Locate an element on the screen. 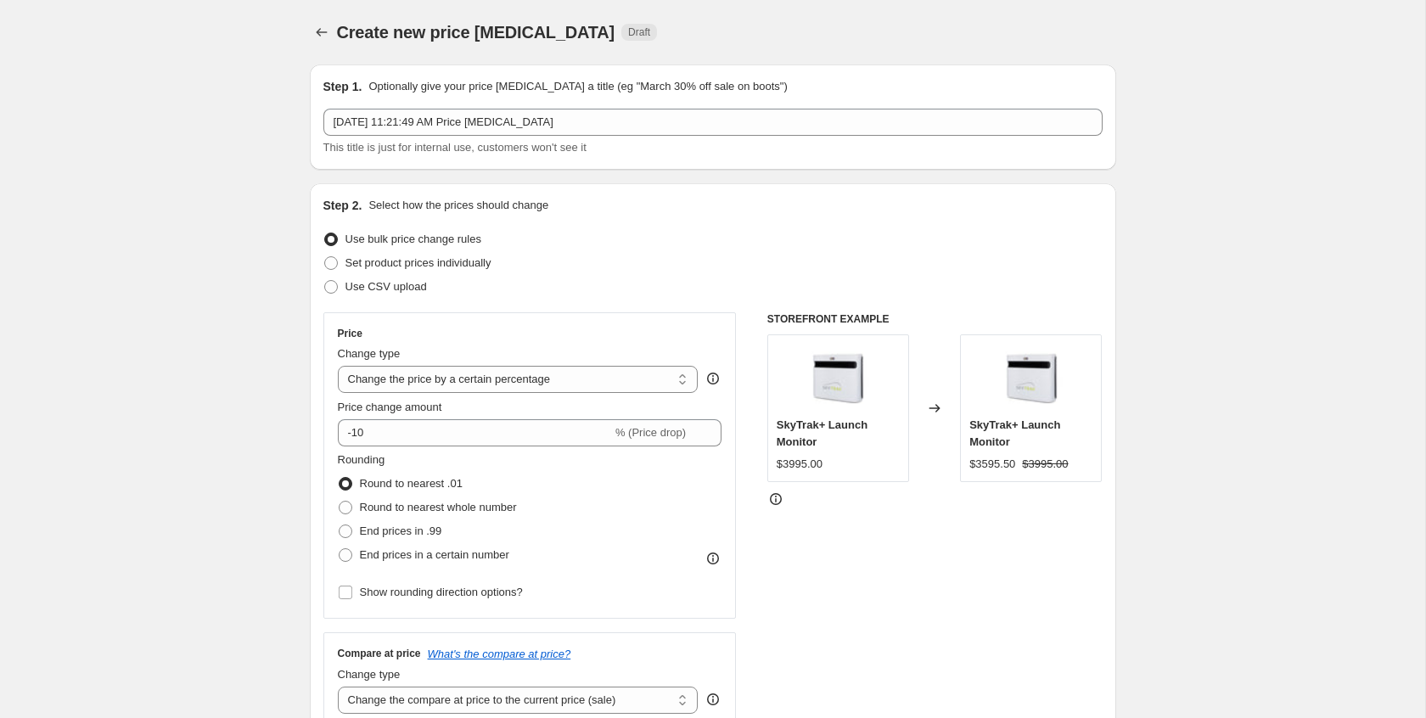  div: $3995.00 is located at coordinates (799, 464).